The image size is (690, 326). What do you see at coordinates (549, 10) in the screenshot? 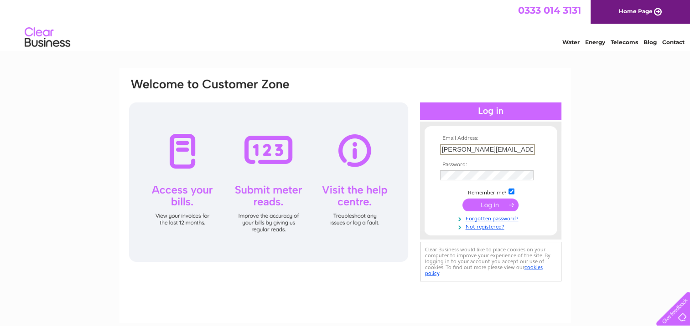
I see `a: 0333 014 3131` at bounding box center [549, 10].